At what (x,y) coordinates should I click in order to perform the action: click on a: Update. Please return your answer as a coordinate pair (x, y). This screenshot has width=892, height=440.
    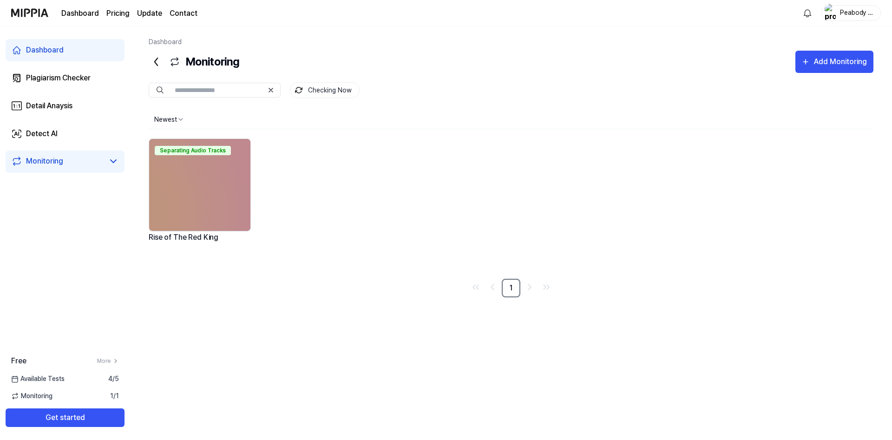
    Looking at the image, I should click on (150, 13).